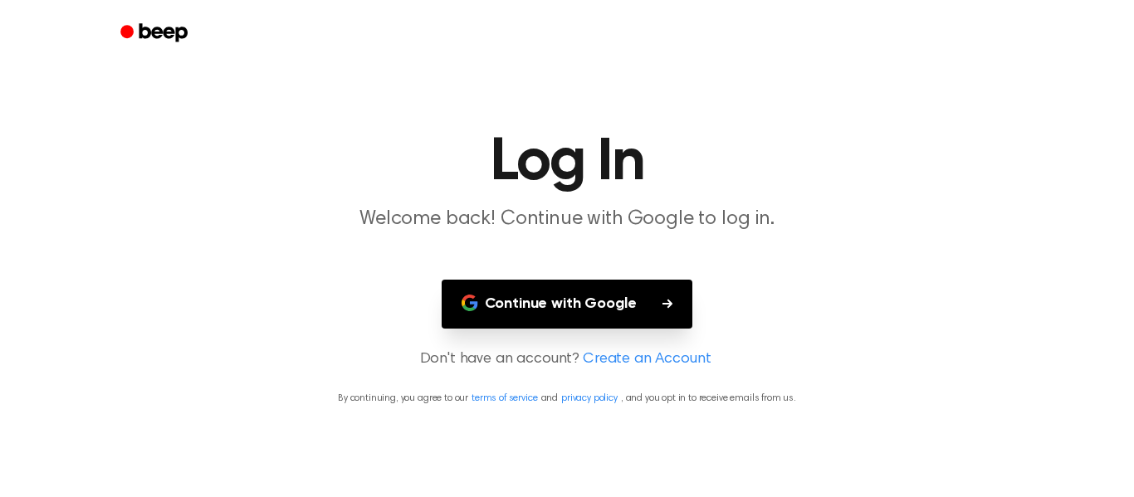  I want to click on a: privacy policy, so click(590, 399).